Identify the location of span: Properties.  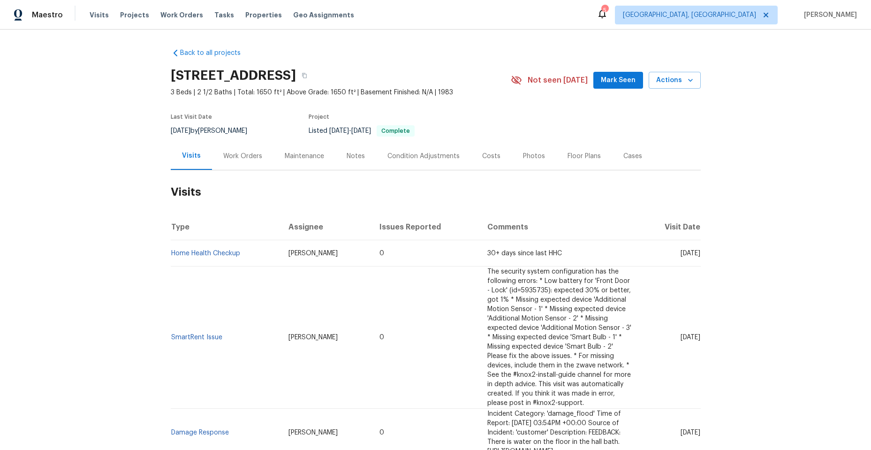
(264, 15).